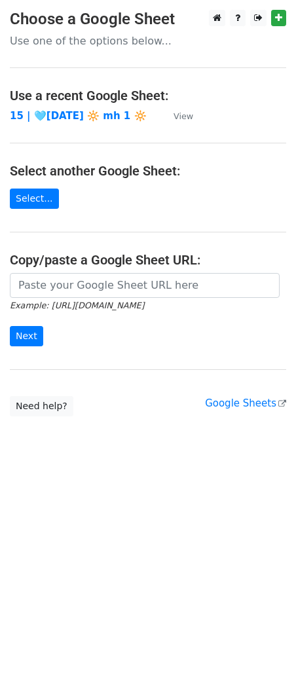 This screenshot has width=296, height=673. What do you see at coordinates (148, 171) in the screenshot?
I see `h4: Select another Google Sheet:` at bounding box center [148, 171].